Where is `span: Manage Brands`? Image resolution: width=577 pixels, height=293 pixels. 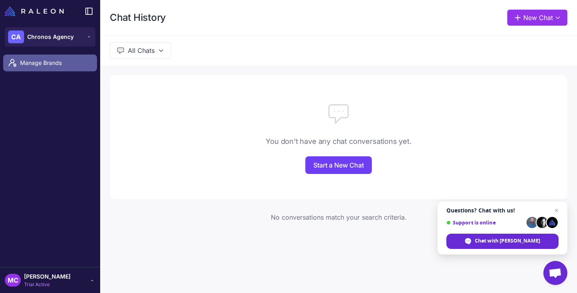
span: Manage Brands is located at coordinates (55, 63).